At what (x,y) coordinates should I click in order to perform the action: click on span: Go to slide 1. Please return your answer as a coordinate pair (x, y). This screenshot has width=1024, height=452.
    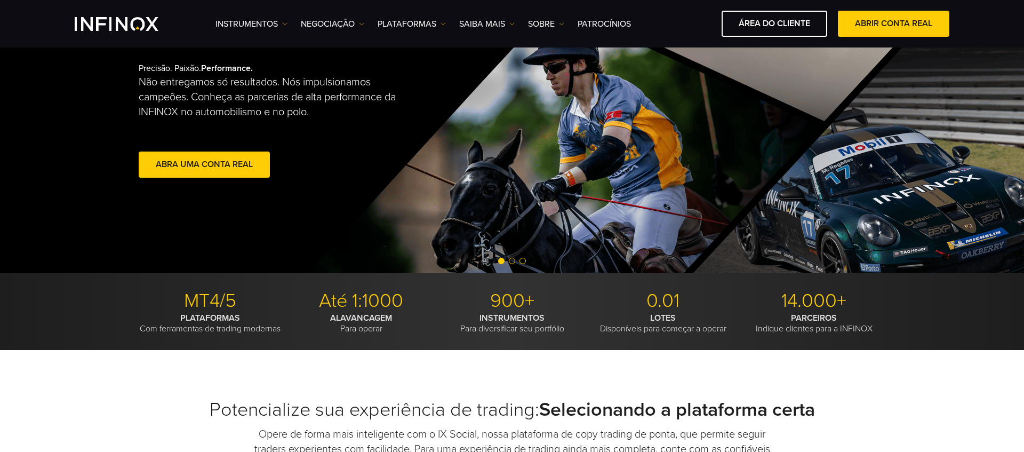
    Looking at the image, I should click on (501, 261).